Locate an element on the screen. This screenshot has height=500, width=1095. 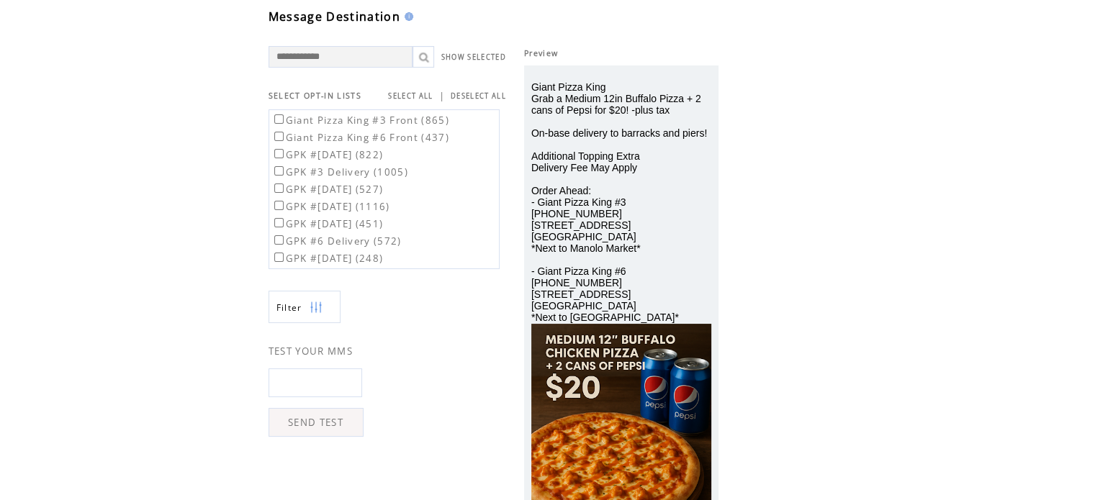
img: filters.png is located at coordinates (316, 307).